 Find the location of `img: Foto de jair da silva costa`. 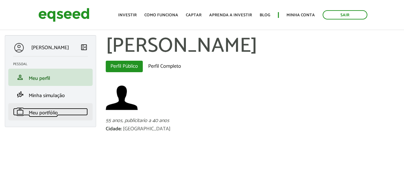

img: Foto de jair da silva costa is located at coordinates (122, 98).